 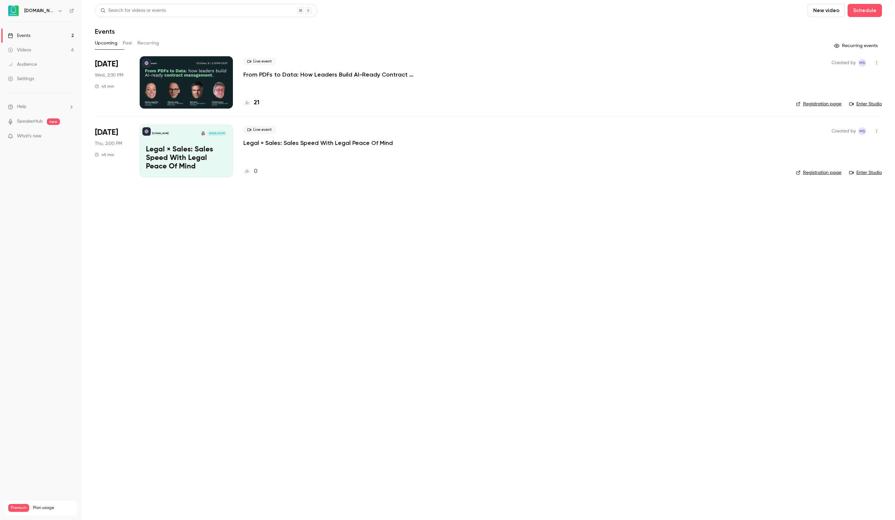 I want to click on div: Audience, so click(x=22, y=64).